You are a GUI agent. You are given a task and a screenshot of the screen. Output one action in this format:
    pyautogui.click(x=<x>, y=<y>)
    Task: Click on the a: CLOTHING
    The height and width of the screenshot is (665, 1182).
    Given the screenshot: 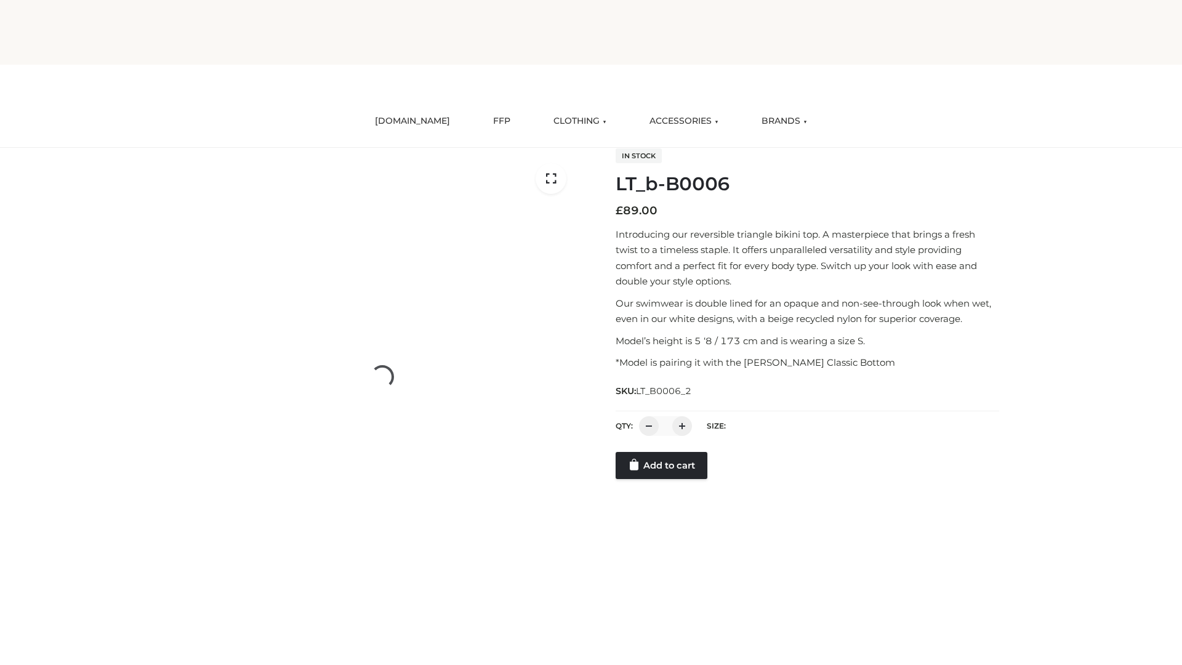 What is the action you would take?
    pyautogui.click(x=580, y=121)
    